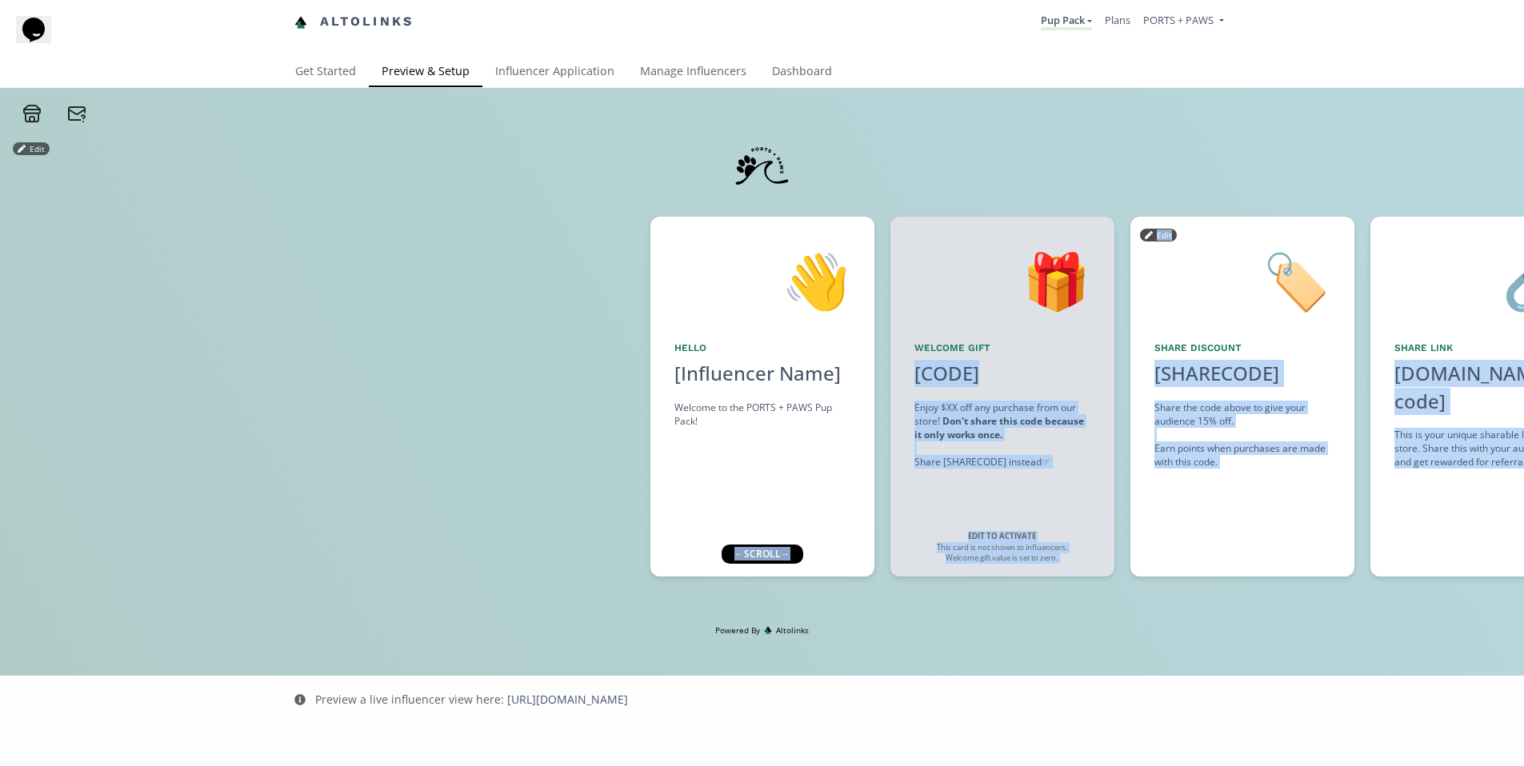 The width and height of the screenshot is (1524, 766). What do you see at coordinates (1066, 22) in the screenshot?
I see `a: Pup Pack` at bounding box center [1066, 22].